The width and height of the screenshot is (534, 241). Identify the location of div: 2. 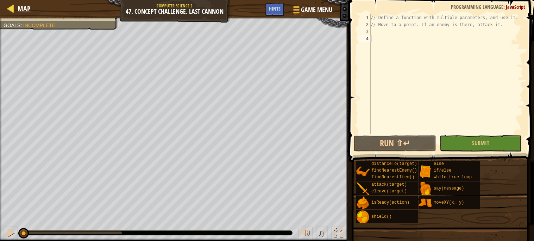
(365, 25).